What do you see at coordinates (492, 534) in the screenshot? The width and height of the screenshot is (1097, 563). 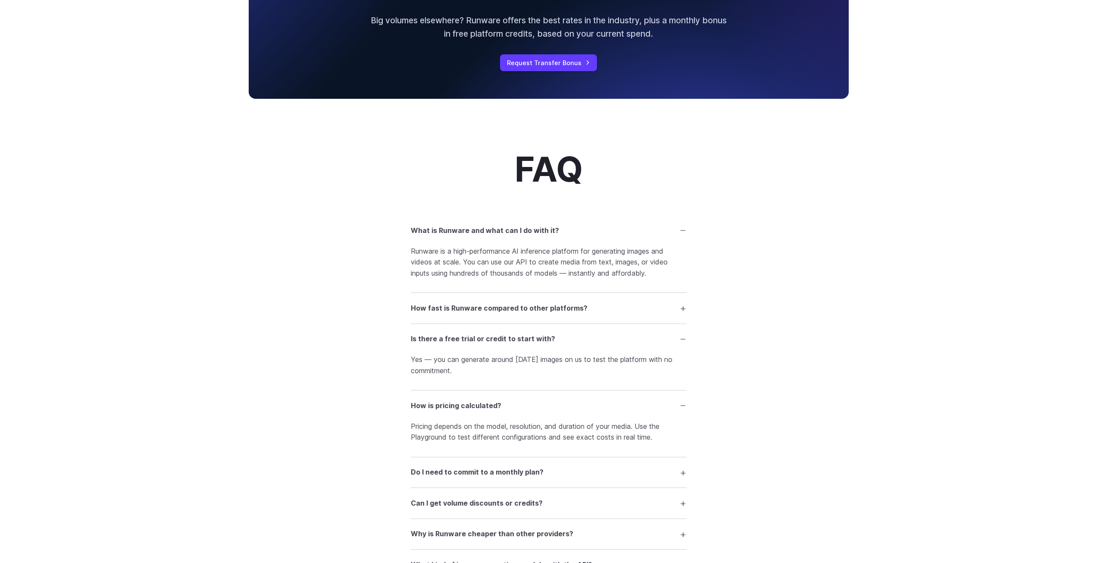 I see `h3: Why is Runware cheaper than other providers?` at bounding box center [492, 534].